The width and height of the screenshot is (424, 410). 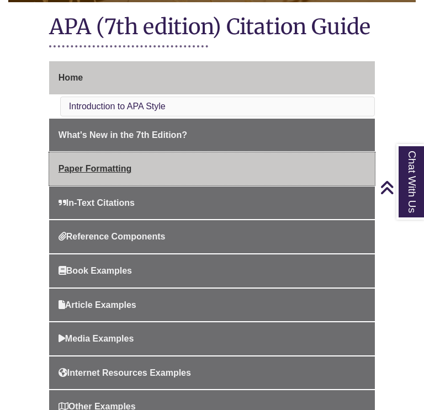 I want to click on a: In-Text Citations, so click(x=212, y=203).